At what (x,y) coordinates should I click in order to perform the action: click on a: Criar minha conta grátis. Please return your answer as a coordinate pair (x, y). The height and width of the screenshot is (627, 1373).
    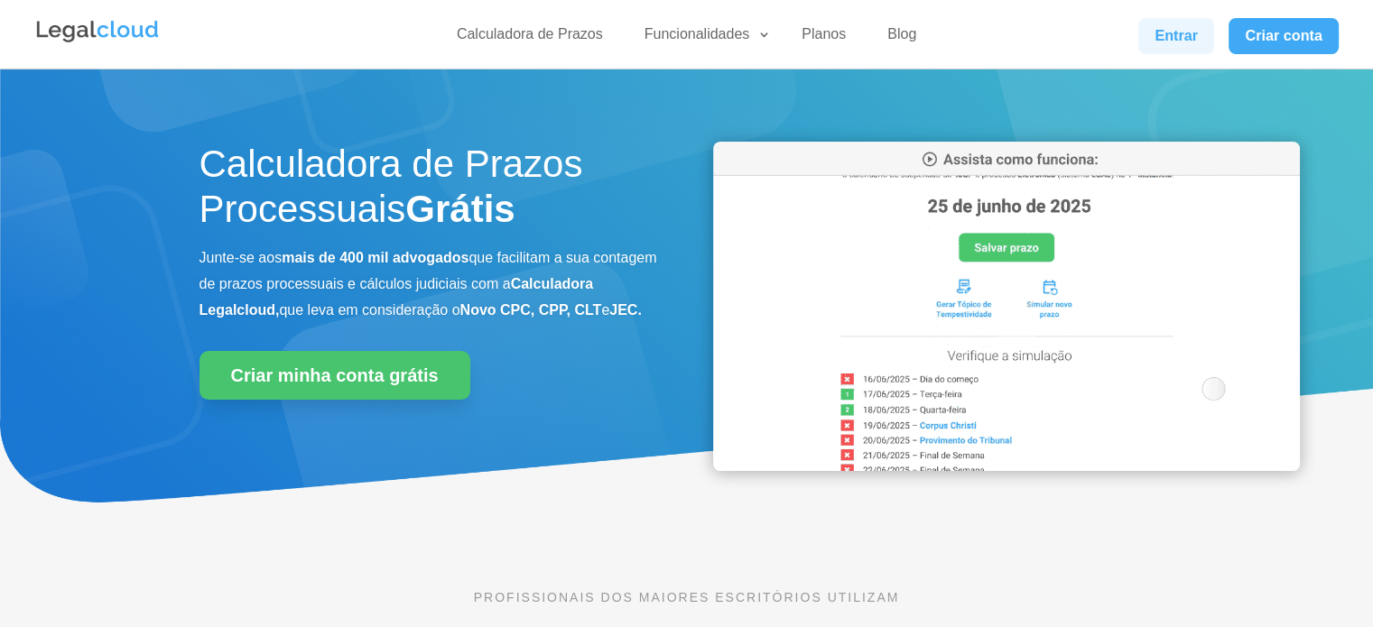
    Looking at the image, I should click on (335, 376).